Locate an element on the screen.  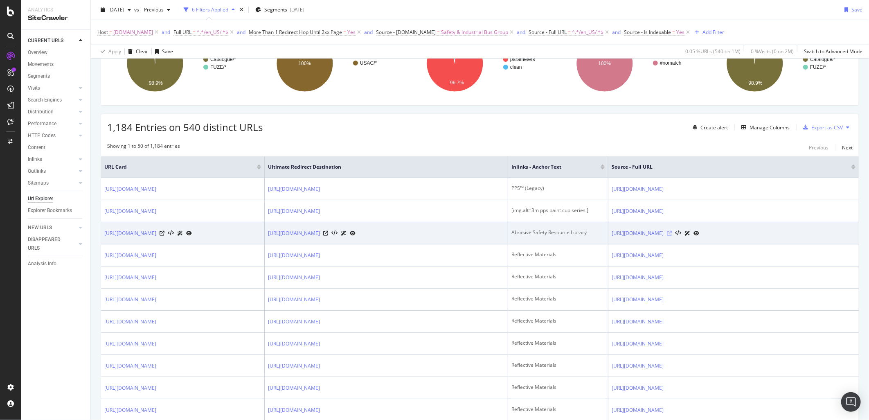
a: Performance is located at coordinates (52, 123).